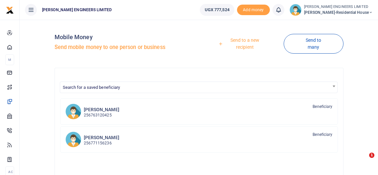  Describe the element at coordinates (217, 10) in the screenshot. I see `li: Wallet ballance` at that location.